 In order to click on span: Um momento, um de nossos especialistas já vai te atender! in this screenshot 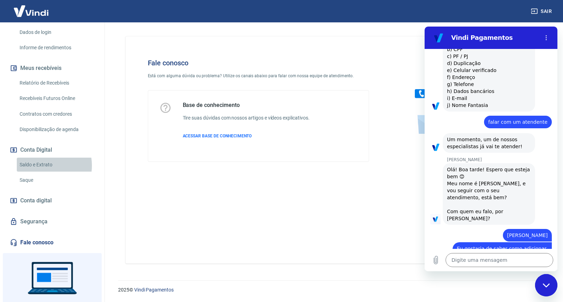, I will do `click(64, 116)`.